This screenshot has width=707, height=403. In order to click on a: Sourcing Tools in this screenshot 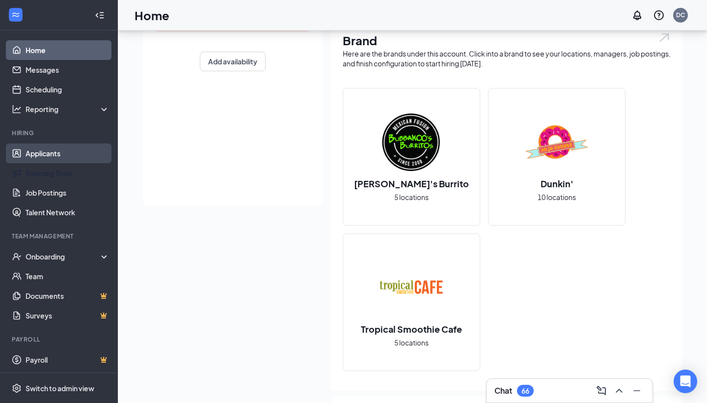, I will do `click(67, 173)`.